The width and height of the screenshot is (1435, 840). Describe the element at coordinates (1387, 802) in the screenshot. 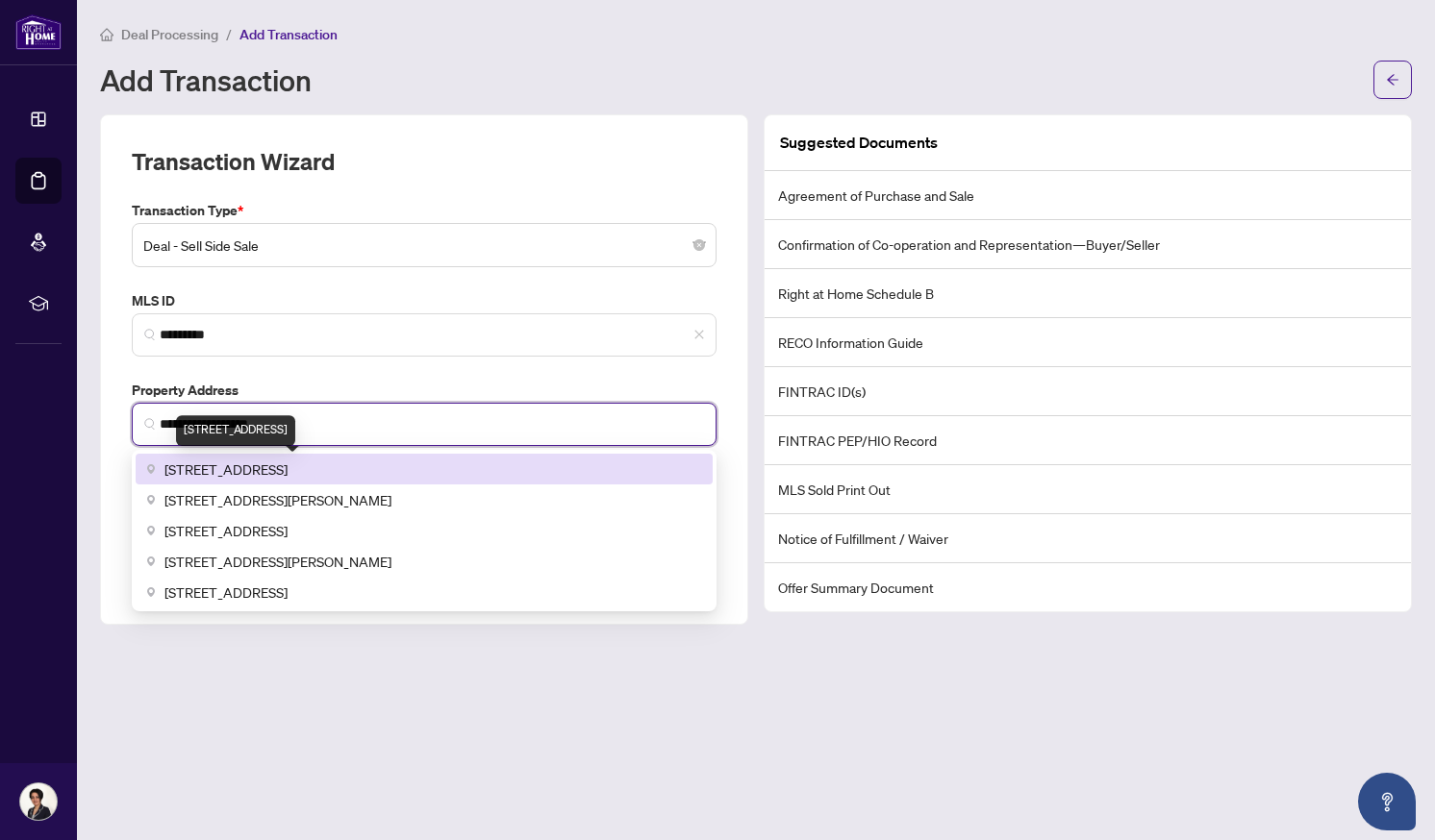

I see `button: Open asap` at that location.